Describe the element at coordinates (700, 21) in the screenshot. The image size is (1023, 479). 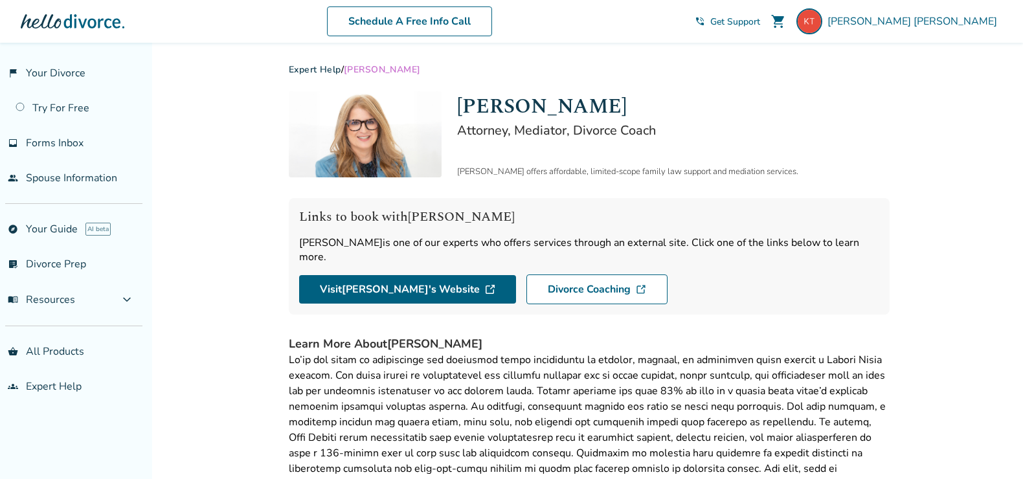
I see `span: phone_in_talk` at that location.